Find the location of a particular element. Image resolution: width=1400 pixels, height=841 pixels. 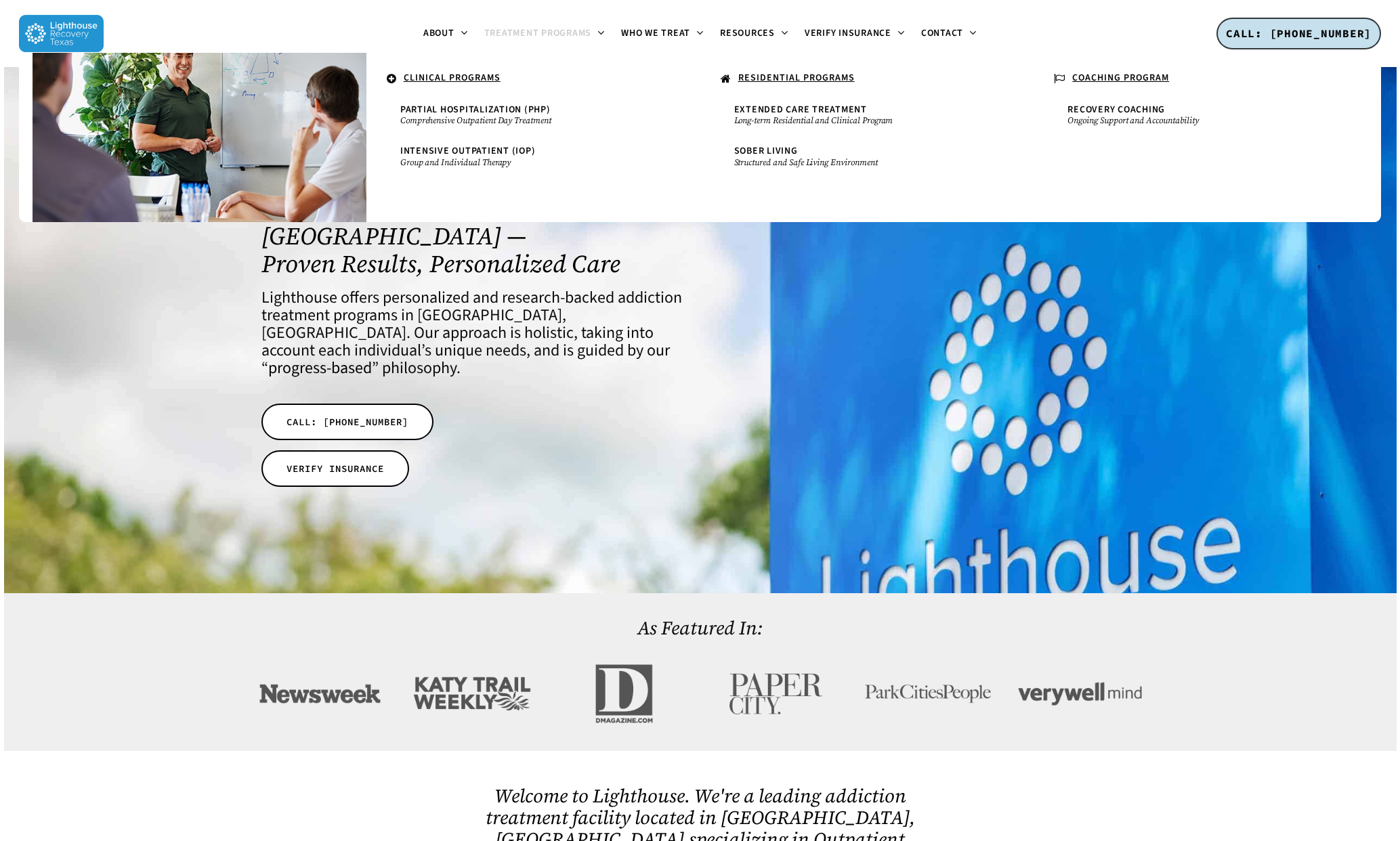

small: Long-term Residential and Clinical Program is located at coordinates (867, 121).